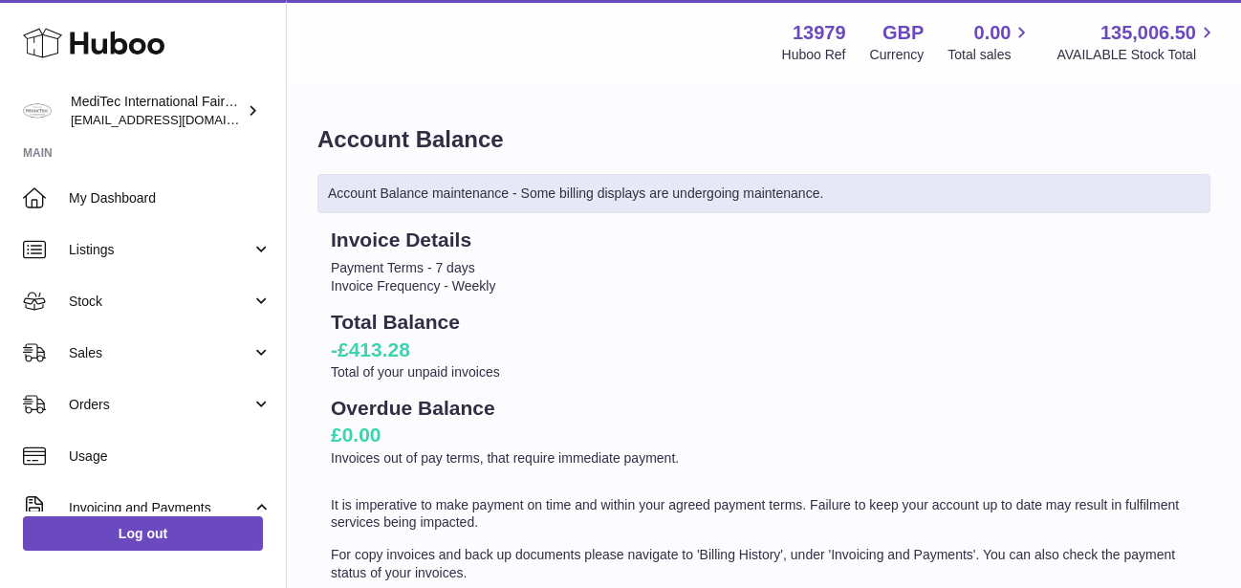 Image resolution: width=1241 pixels, height=588 pixels. I want to click on p: It is imperative to make payment on time and within your agreed payment terms. Failure to keep yo..., so click(764, 514).